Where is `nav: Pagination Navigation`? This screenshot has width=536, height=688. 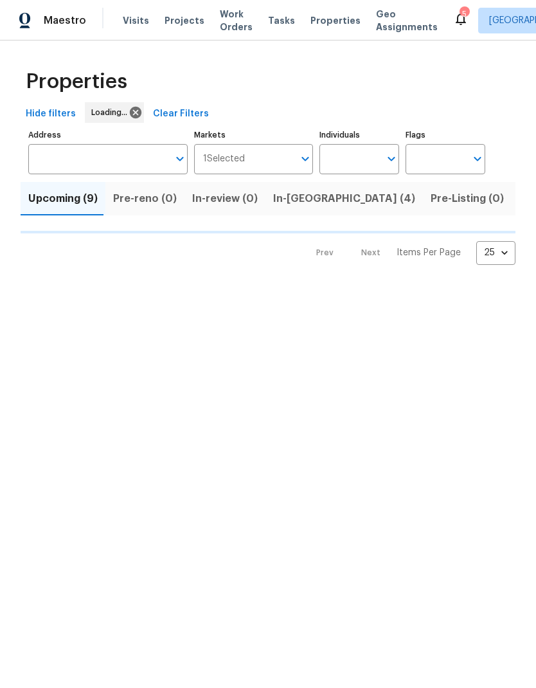
nav: Pagination Navigation is located at coordinates (409, 253).